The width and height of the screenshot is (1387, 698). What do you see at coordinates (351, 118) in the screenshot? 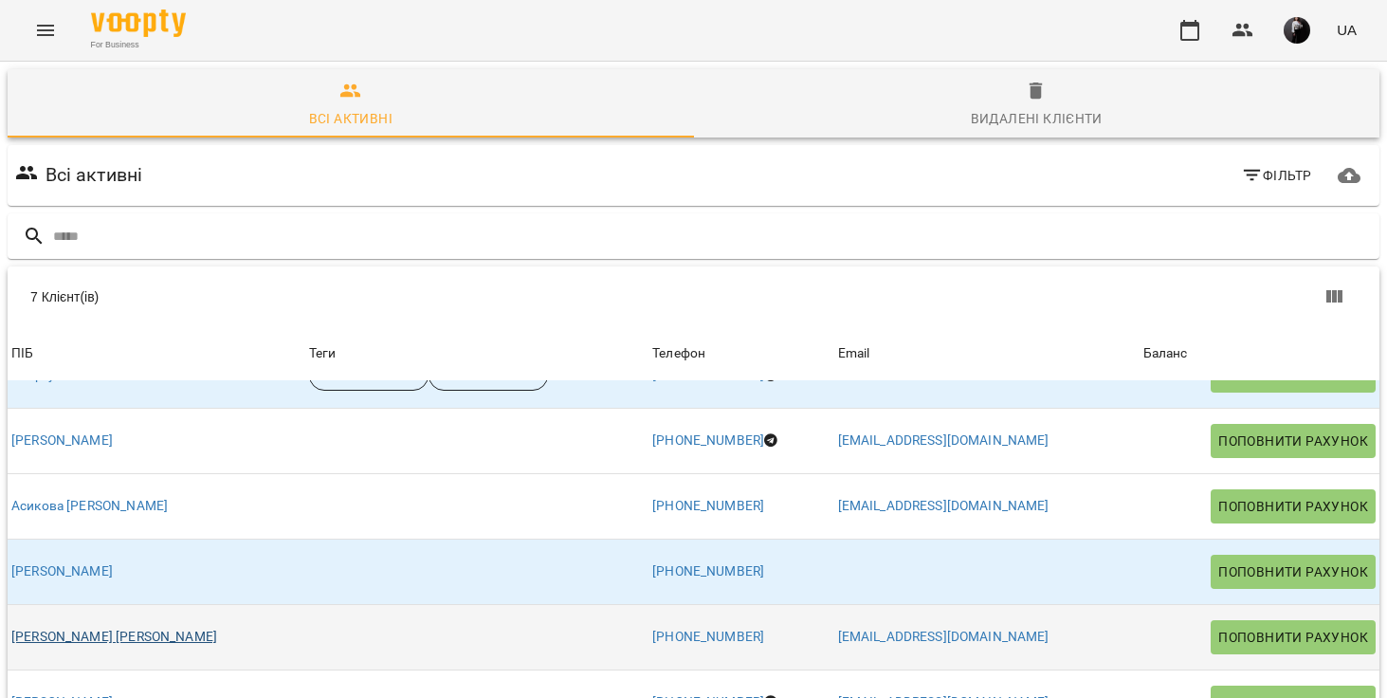
I see `div: Всі активні` at bounding box center [351, 118].